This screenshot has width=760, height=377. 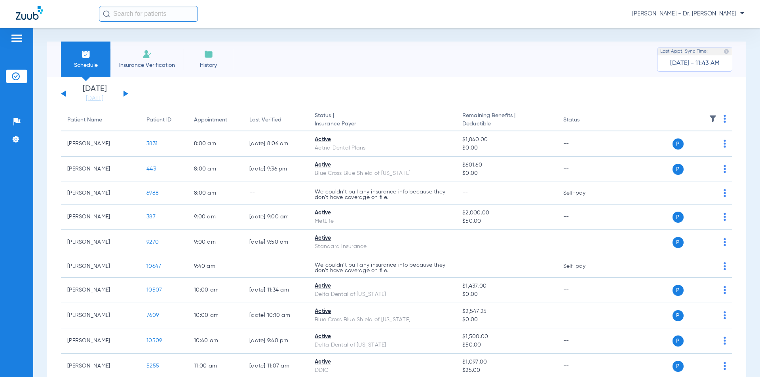 What do you see at coordinates (152, 193) in the screenshot?
I see `span: 6988` at bounding box center [152, 193].